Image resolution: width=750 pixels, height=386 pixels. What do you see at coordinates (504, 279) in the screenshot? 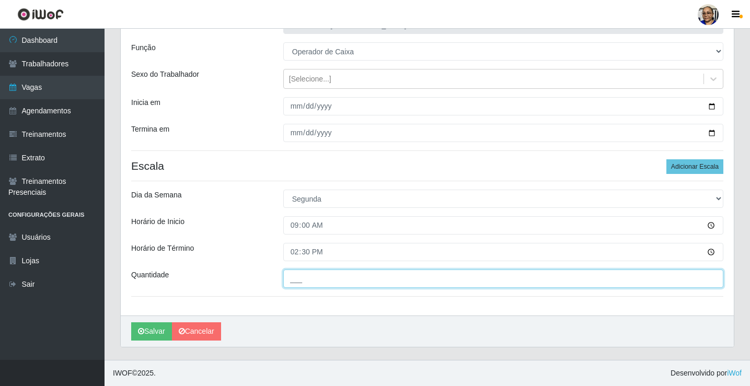
I see `input: Informe a quantidade...` at bounding box center [504, 279].